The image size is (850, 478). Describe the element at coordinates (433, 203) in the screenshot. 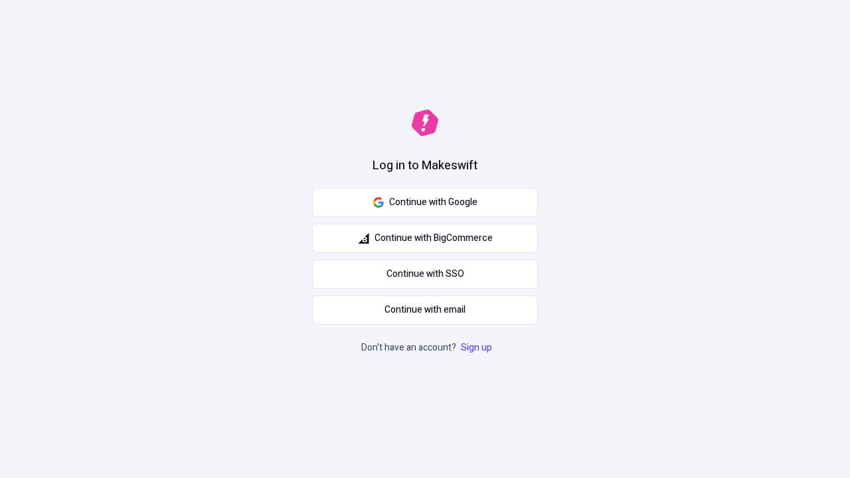

I see `span: Continue with Google` at that location.